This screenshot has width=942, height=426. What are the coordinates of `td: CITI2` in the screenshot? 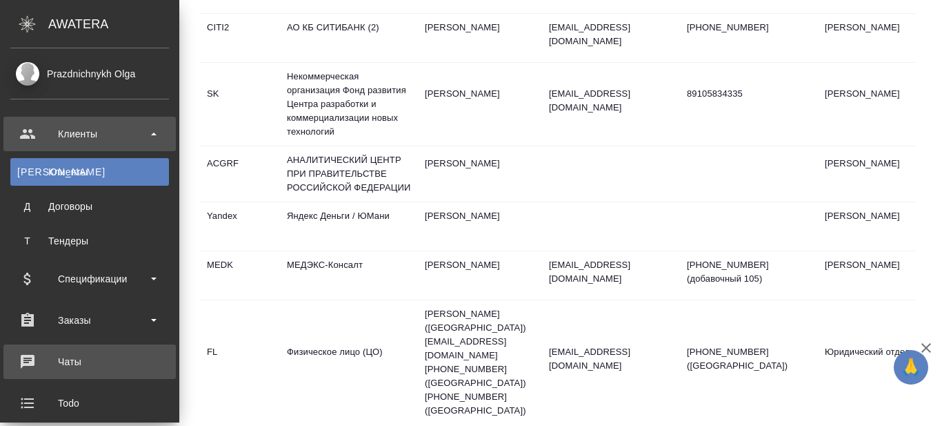 It's located at (240, 38).